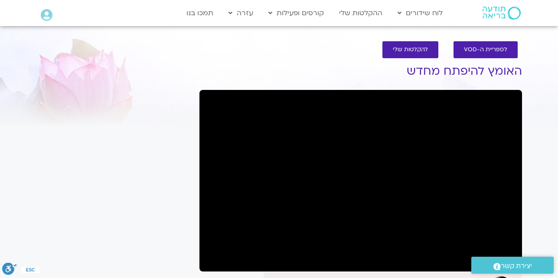  I want to click on a: תמכו בנו, so click(200, 13).